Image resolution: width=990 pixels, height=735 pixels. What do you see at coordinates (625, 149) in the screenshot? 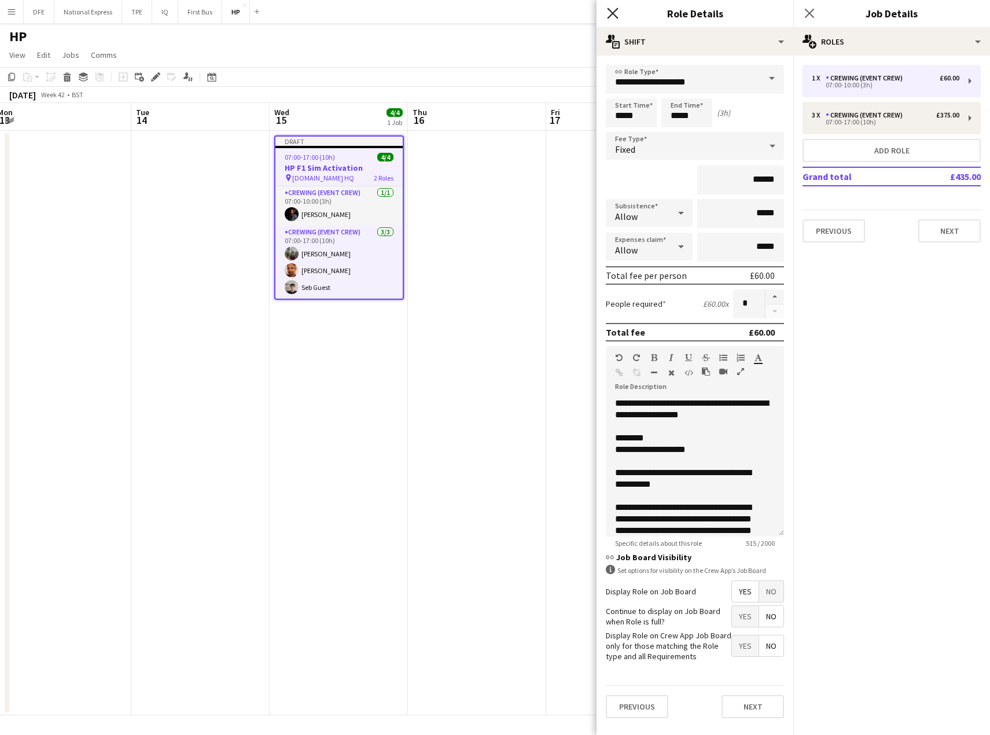
I see `span: Fixed` at bounding box center [625, 149].